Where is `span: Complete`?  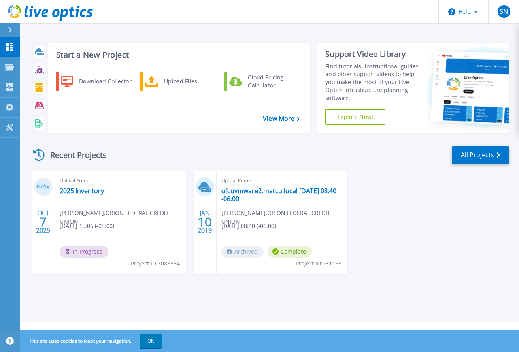 span: Complete is located at coordinates (290, 252).